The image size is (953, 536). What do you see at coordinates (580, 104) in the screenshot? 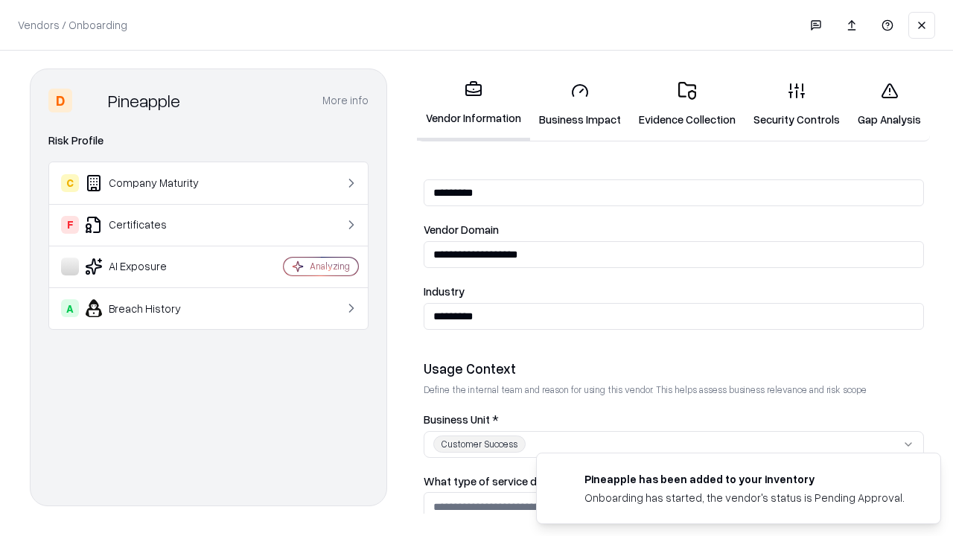
I see `a: Business Impact` at bounding box center [580, 104].